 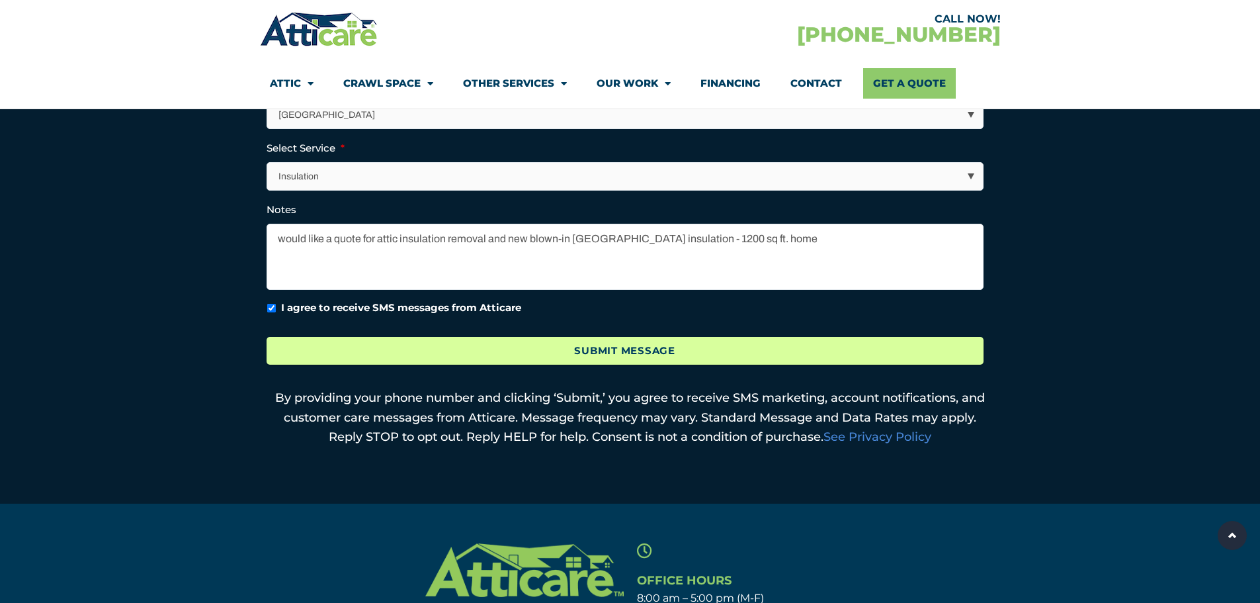 I want to click on a: See Privacy Policy, so click(x=877, y=437).